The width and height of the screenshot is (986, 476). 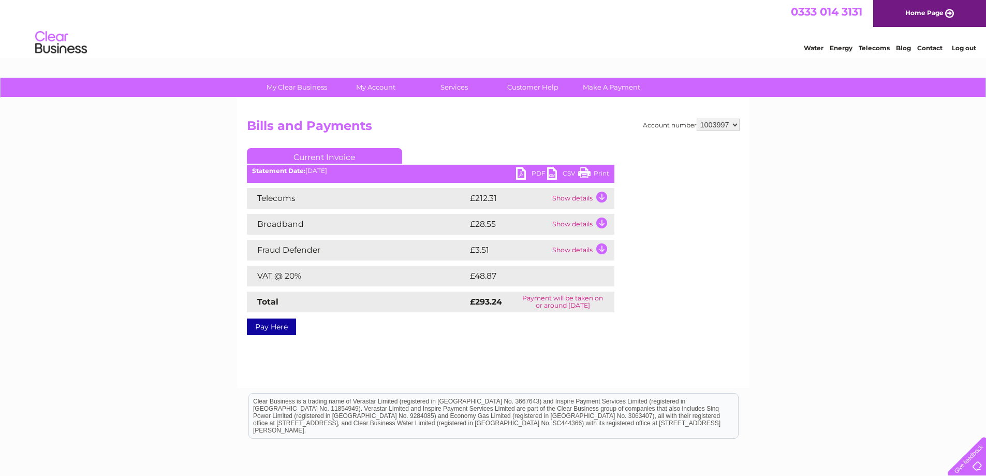 I want to click on td: VAT @ 20%, so click(x=357, y=276).